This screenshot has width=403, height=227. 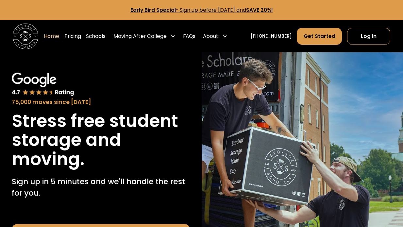 I want to click on strong: SAVE 20%!, so click(x=260, y=10).